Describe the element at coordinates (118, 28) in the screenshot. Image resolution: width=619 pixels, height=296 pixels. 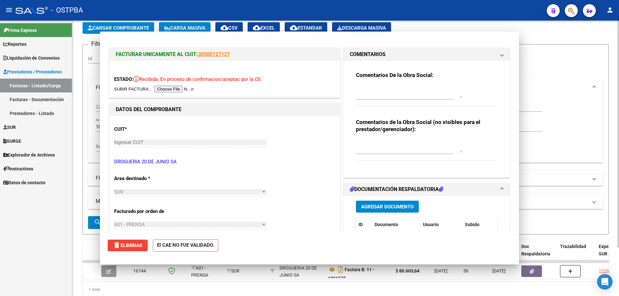
I see `span: Cargar Comprobante` at that location.